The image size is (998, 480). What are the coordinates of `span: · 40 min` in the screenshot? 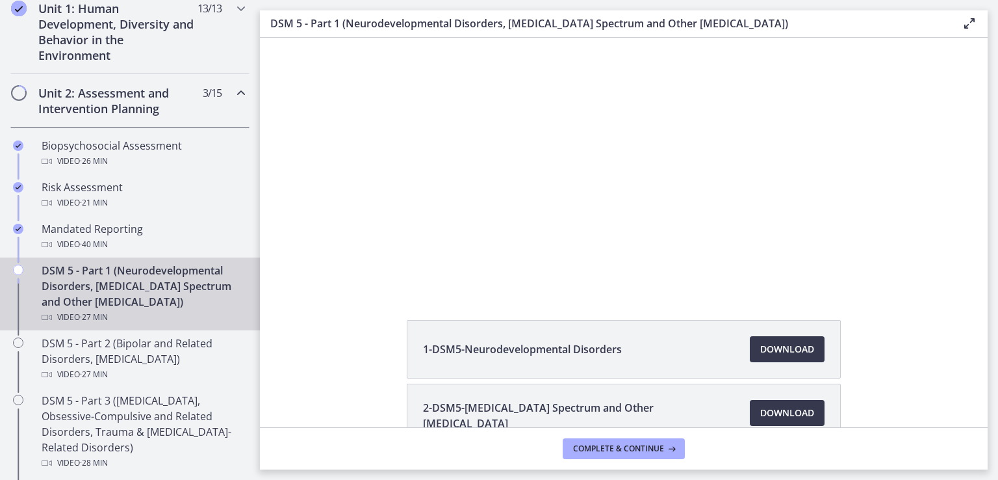 It's located at (94, 244).